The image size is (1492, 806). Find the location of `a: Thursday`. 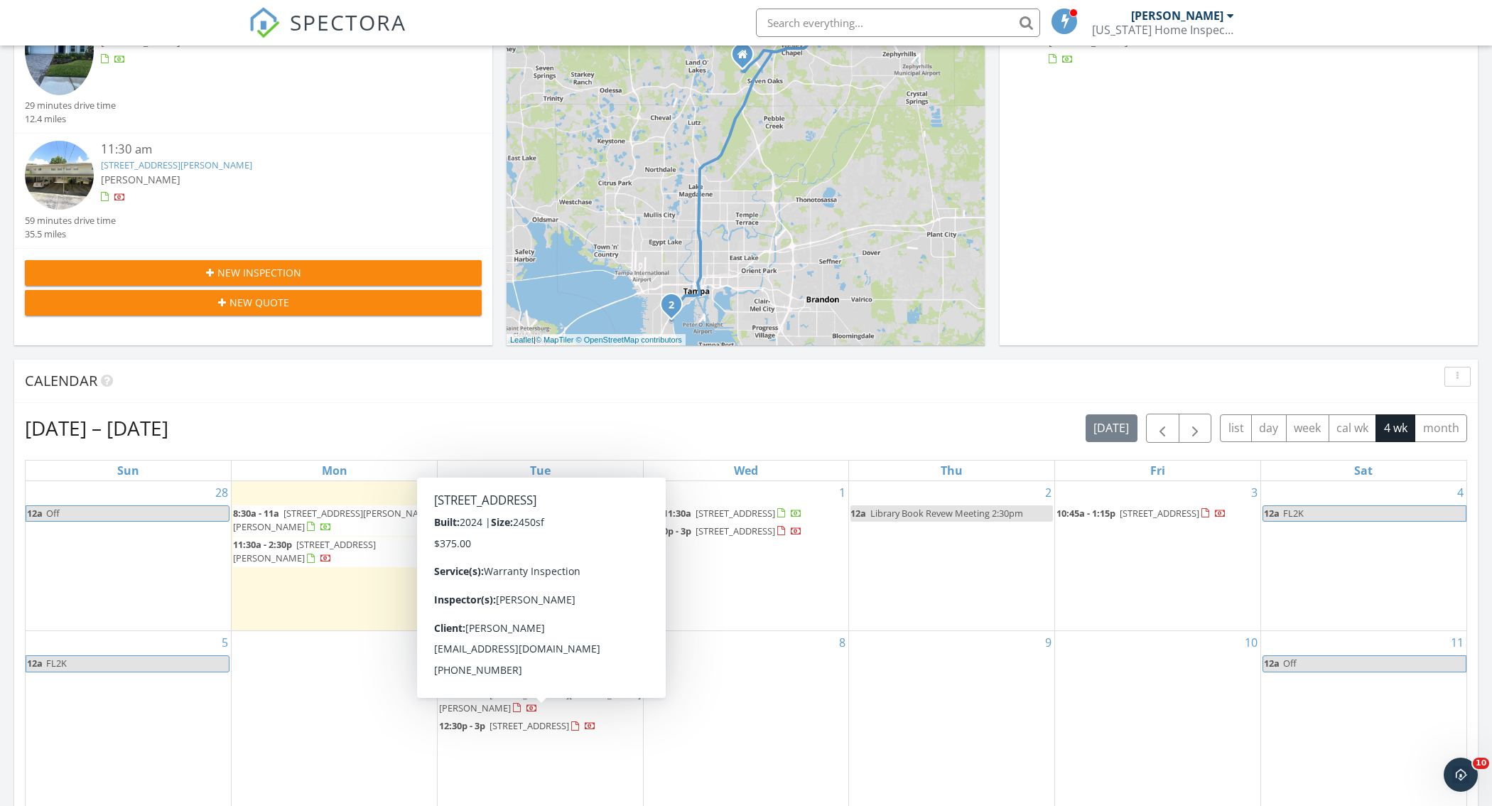

a: Thursday is located at coordinates (952, 470).